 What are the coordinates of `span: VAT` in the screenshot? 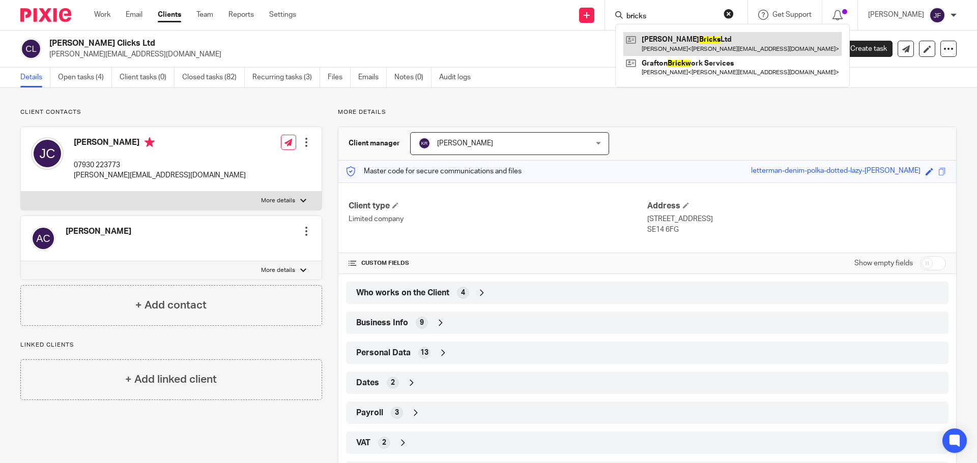 It's located at (363, 443).